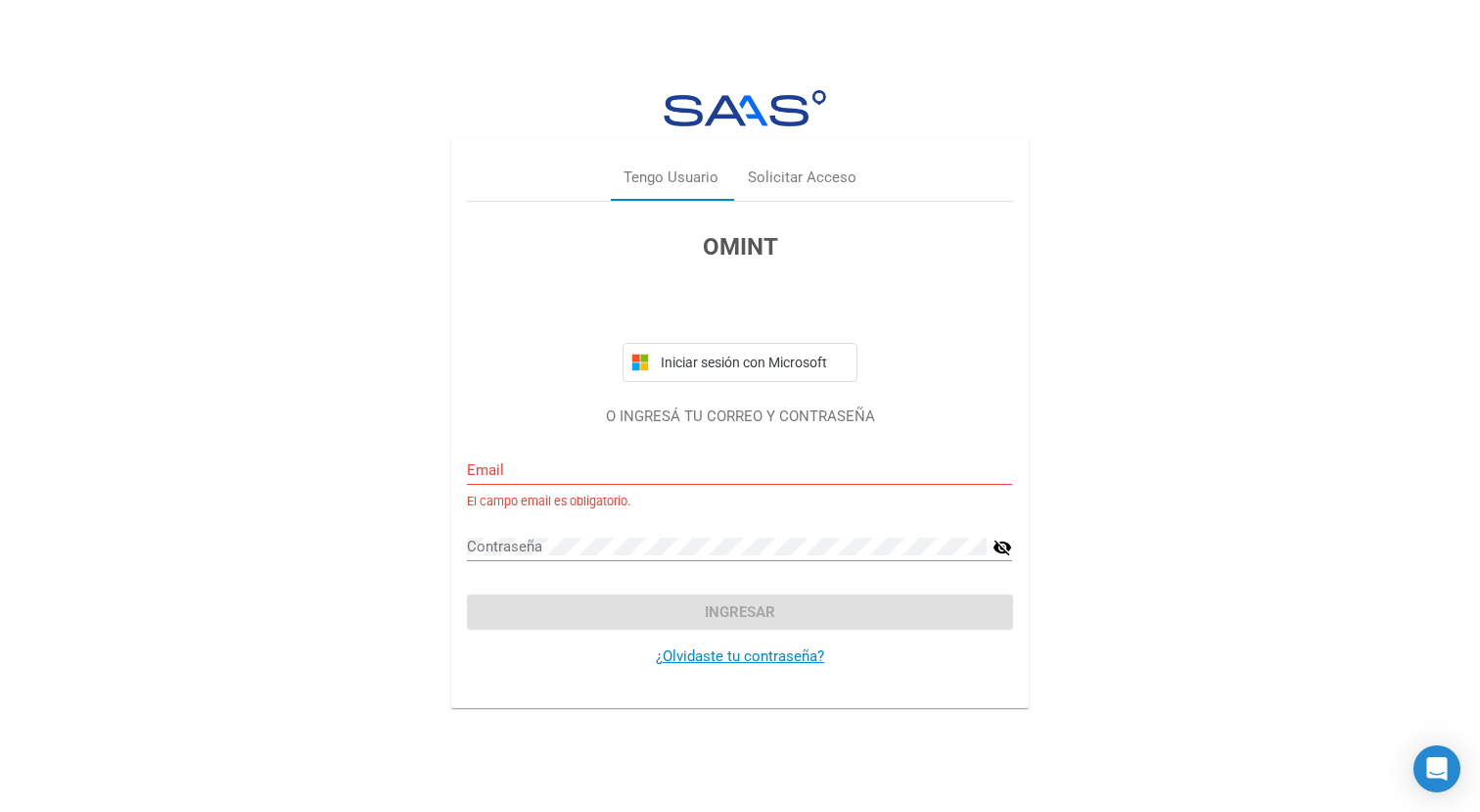 Image resolution: width=1480 pixels, height=812 pixels. Describe the element at coordinates (1002, 547) in the screenshot. I see `mat-icon: visibility_off` at that location.